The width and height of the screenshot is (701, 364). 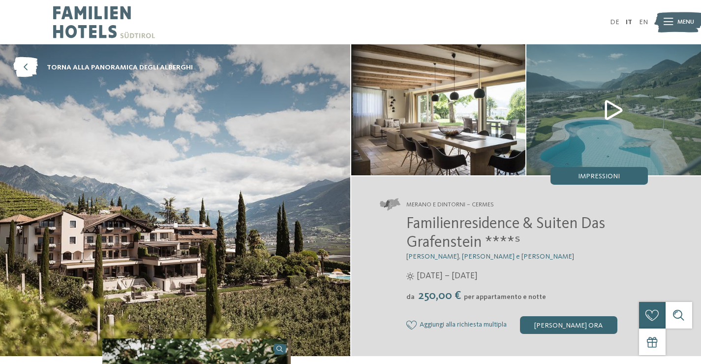 I want to click on span: da, so click(x=410, y=297).